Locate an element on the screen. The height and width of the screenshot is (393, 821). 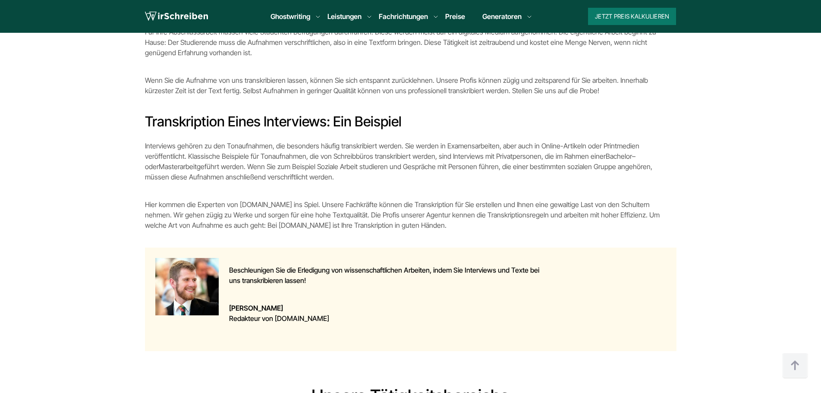
a: Preise is located at coordinates (455, 16).